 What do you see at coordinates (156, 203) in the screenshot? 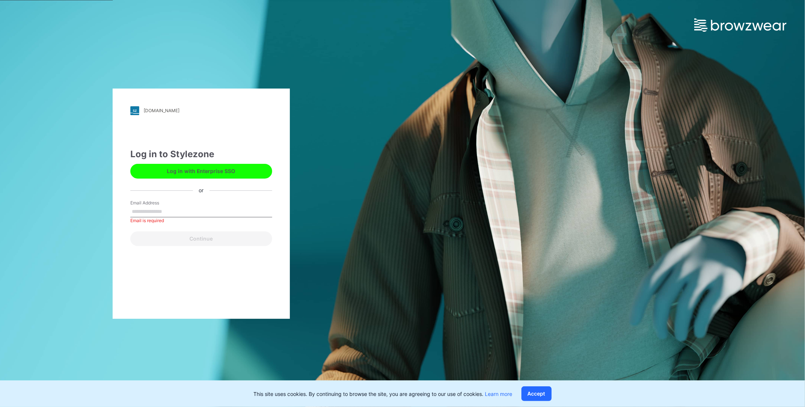
I see `label: Email Address` at bounding box center [156, 203].